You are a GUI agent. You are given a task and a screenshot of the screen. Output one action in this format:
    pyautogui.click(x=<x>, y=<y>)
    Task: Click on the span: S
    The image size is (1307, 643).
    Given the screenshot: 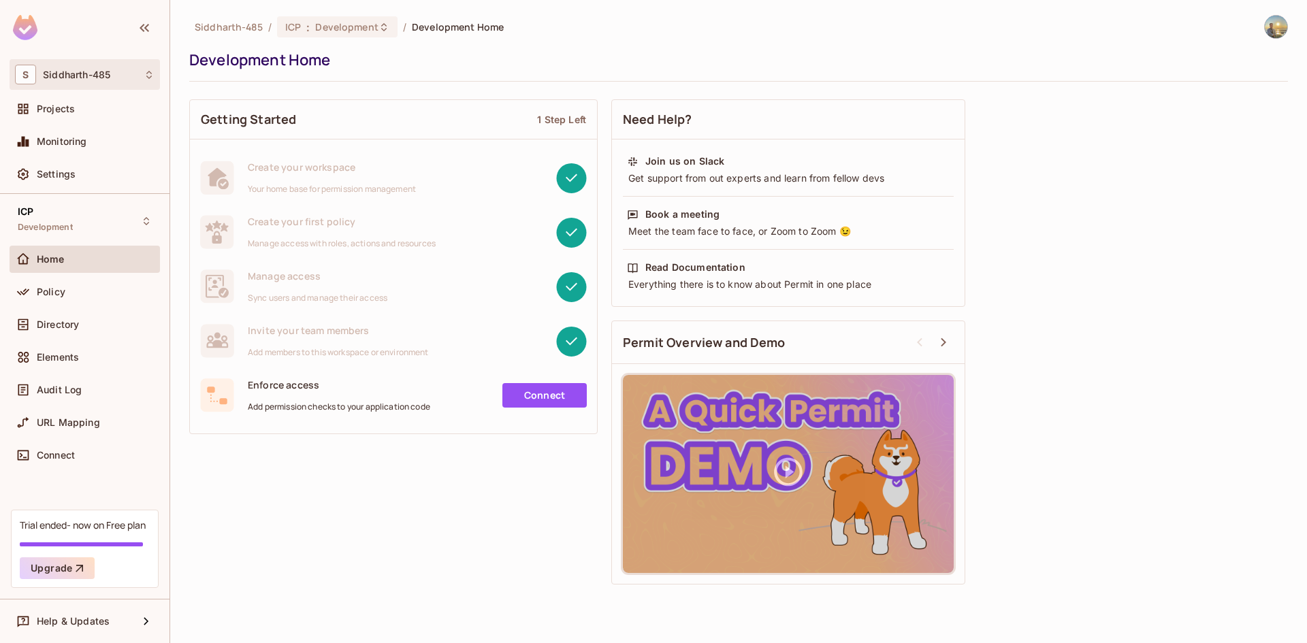 What is the action you would take?
    pyautogui.click(x=25, y=74)
    